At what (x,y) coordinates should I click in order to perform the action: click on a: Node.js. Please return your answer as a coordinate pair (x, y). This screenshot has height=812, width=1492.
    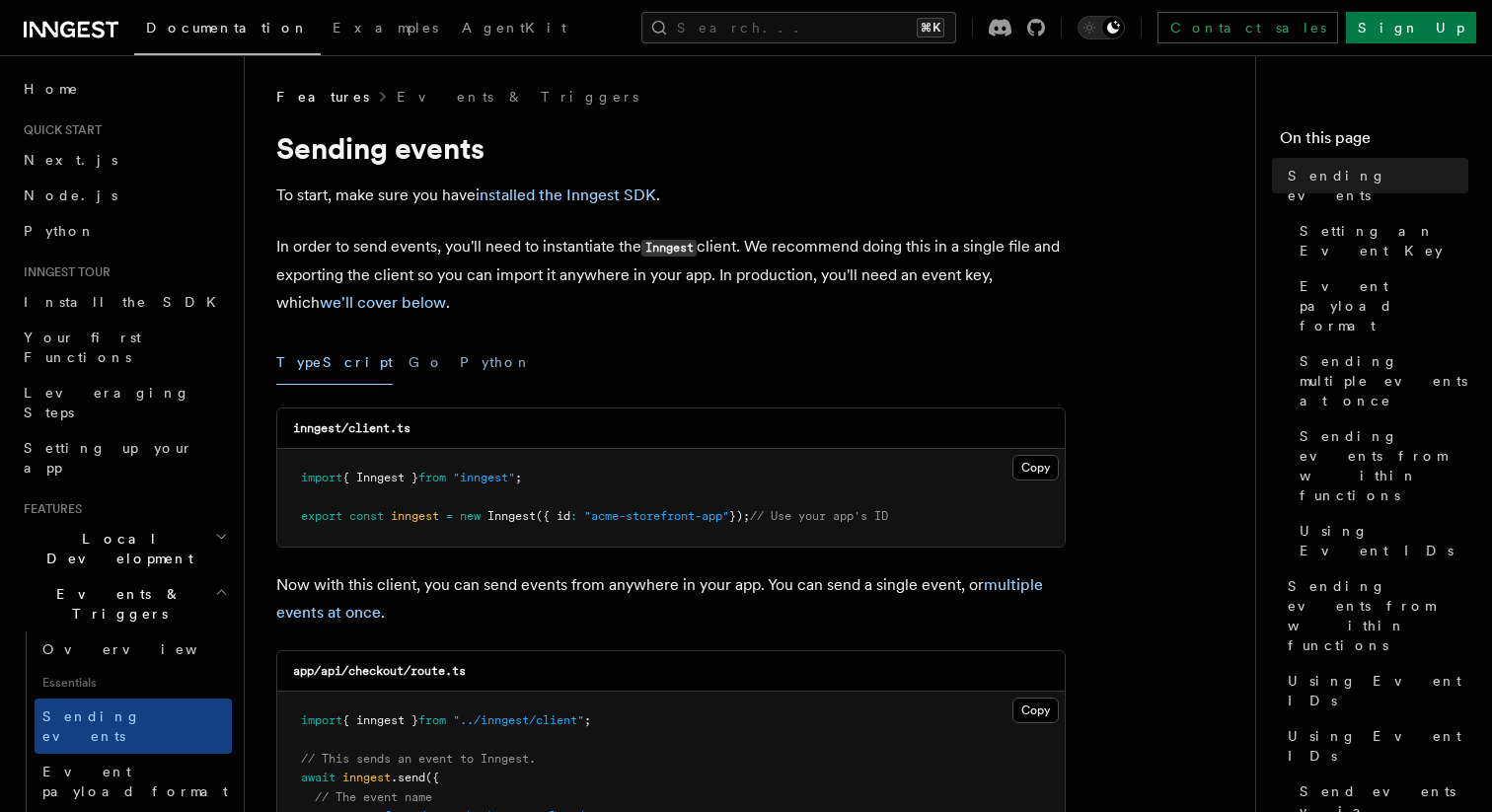
    Looking at the image, I should click on (124, 196).